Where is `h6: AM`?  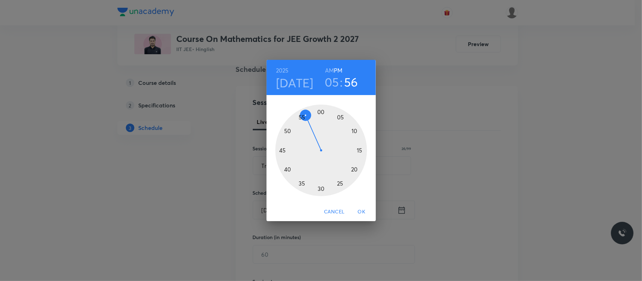 h6: AM is located at coordinates (329, 70).